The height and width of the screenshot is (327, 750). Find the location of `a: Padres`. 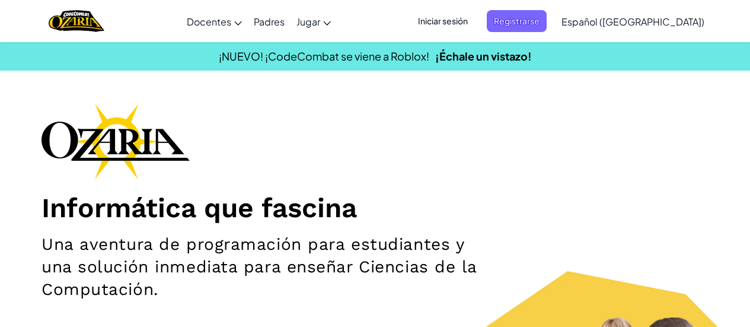

a: Padres is located at coordinates (269, 21).